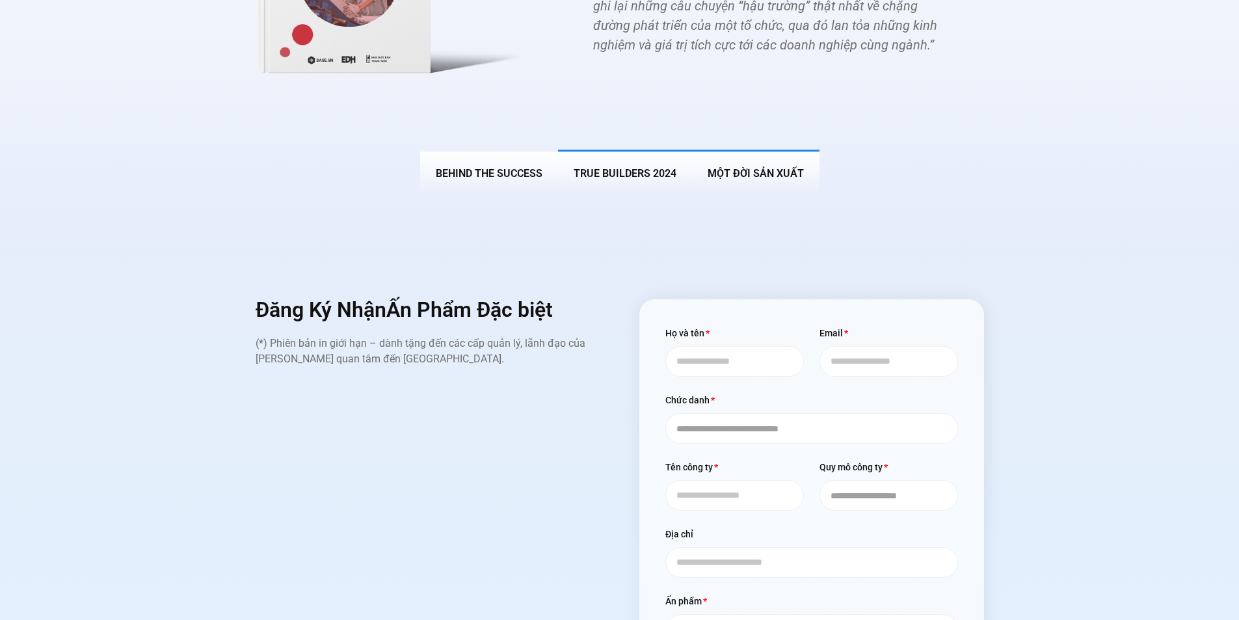 The height and width of the screenshot is (620, 1239). I want to click on label: Tên công ty, so click(692, 469).